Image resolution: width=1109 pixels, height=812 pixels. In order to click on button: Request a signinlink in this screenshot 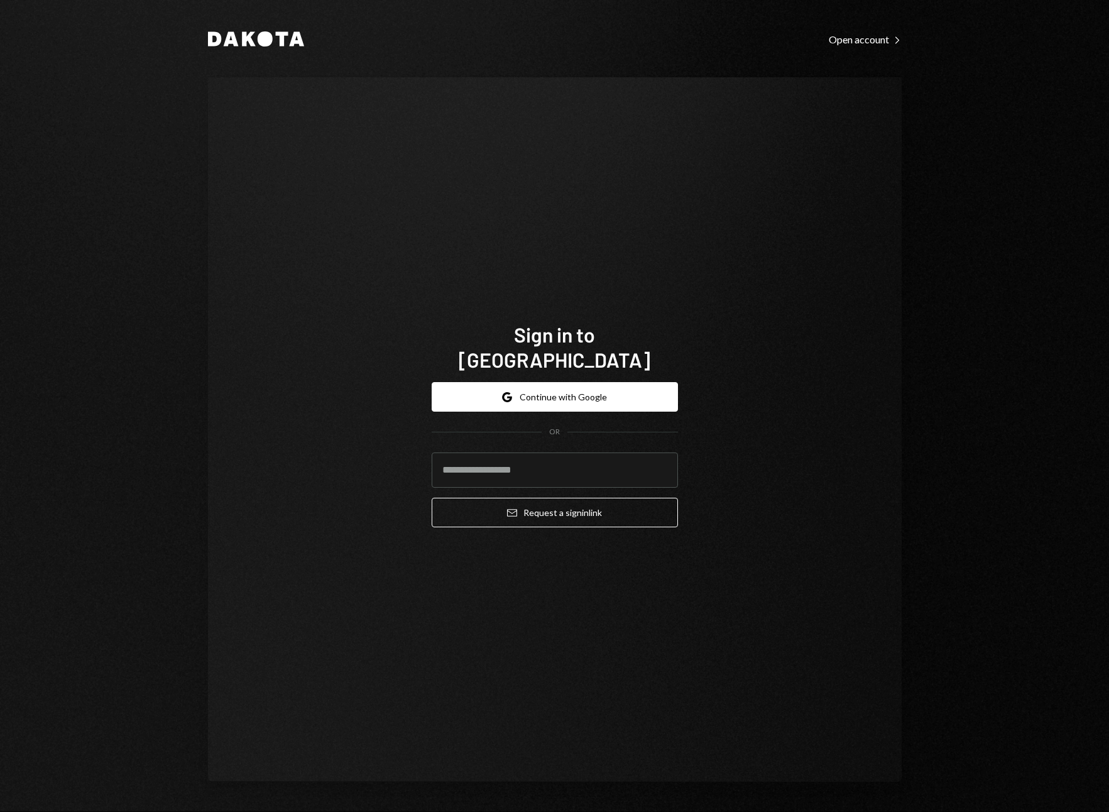, I will do `click(555, 512)`.